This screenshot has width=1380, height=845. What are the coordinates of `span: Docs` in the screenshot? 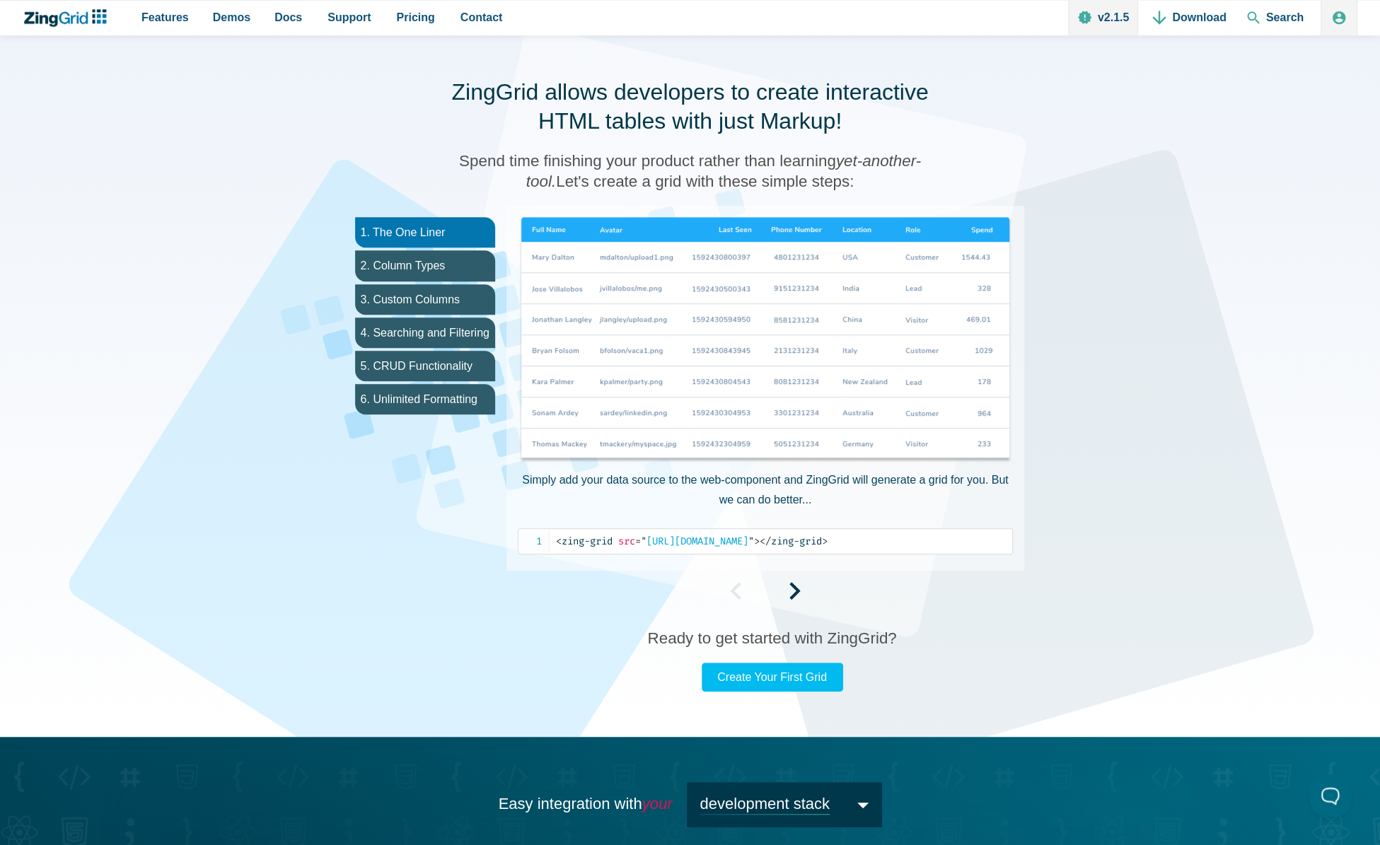 It's located at (288, 17).